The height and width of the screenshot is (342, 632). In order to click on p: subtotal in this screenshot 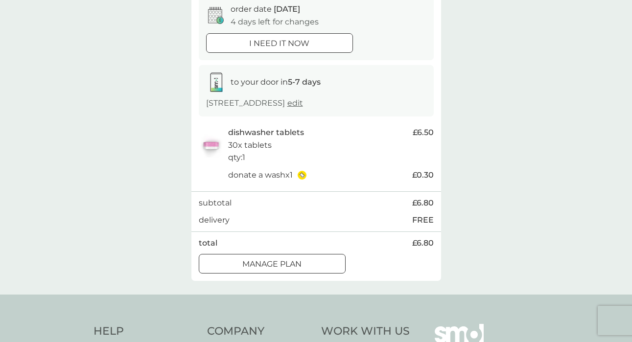, I will do `click(215, 203)`.